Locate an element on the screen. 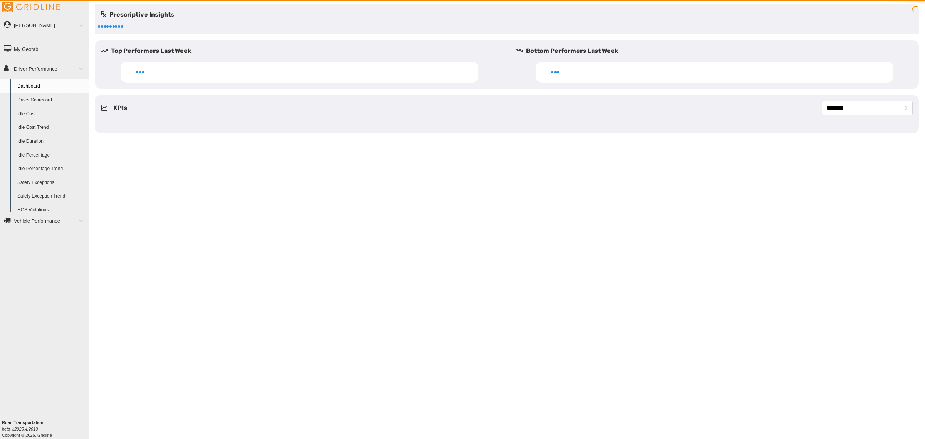 The width and height of the screenshot is (925, 439). a: Safety Exceptions is located at coordinates (51, 183).